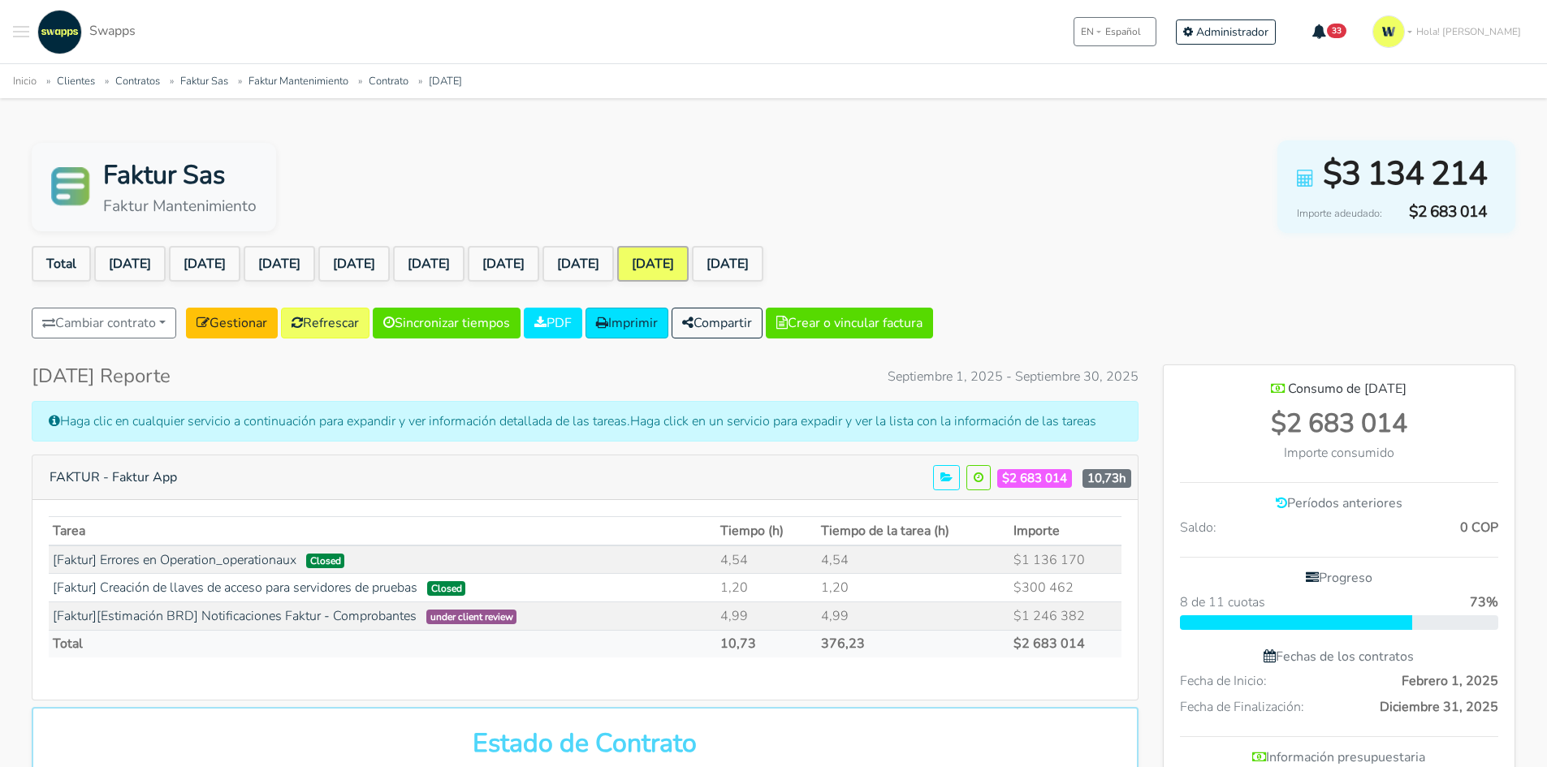 The image size is (1547, 767). Describe the element at coordinates (179, 175) in the screenshot. I see `div: Faktur Sas` at that location.